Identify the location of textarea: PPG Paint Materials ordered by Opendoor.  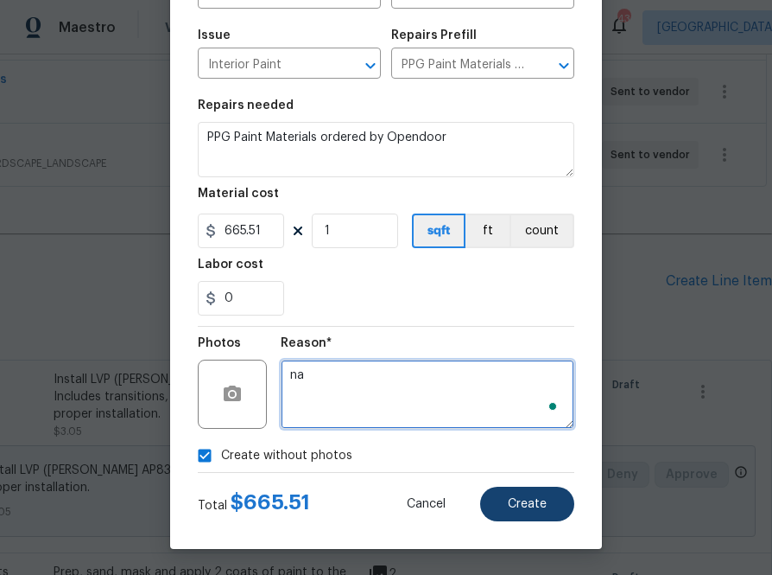
(386, 149).